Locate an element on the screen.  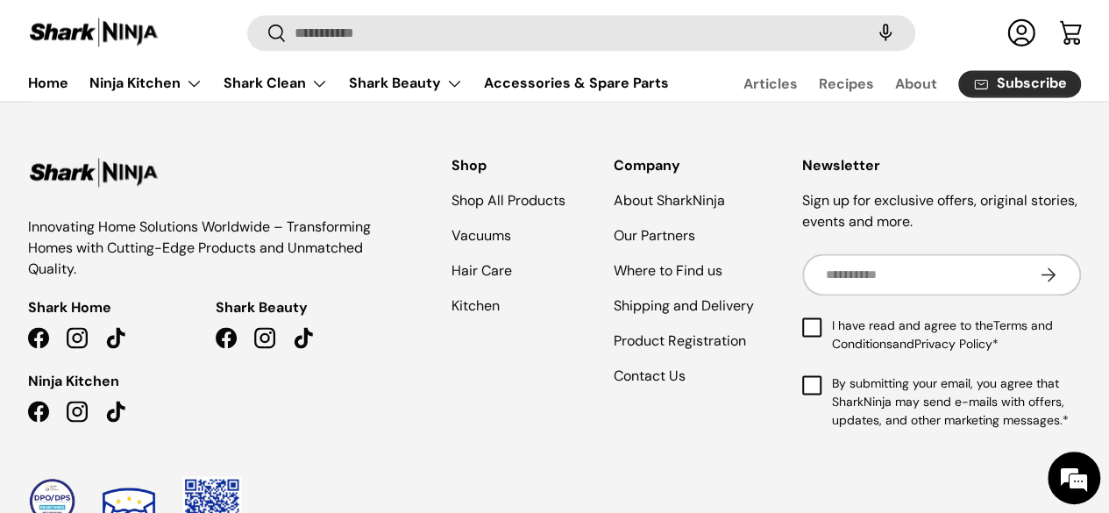
a: Recipes is located at coordinates (846, 83).